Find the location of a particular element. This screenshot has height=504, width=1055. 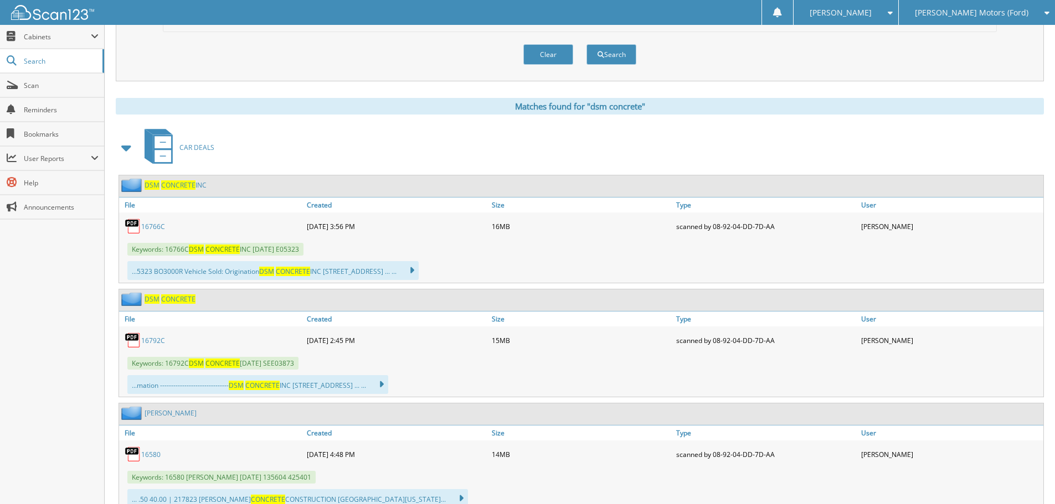

span: User Reports is located at coordinates (57, 158).